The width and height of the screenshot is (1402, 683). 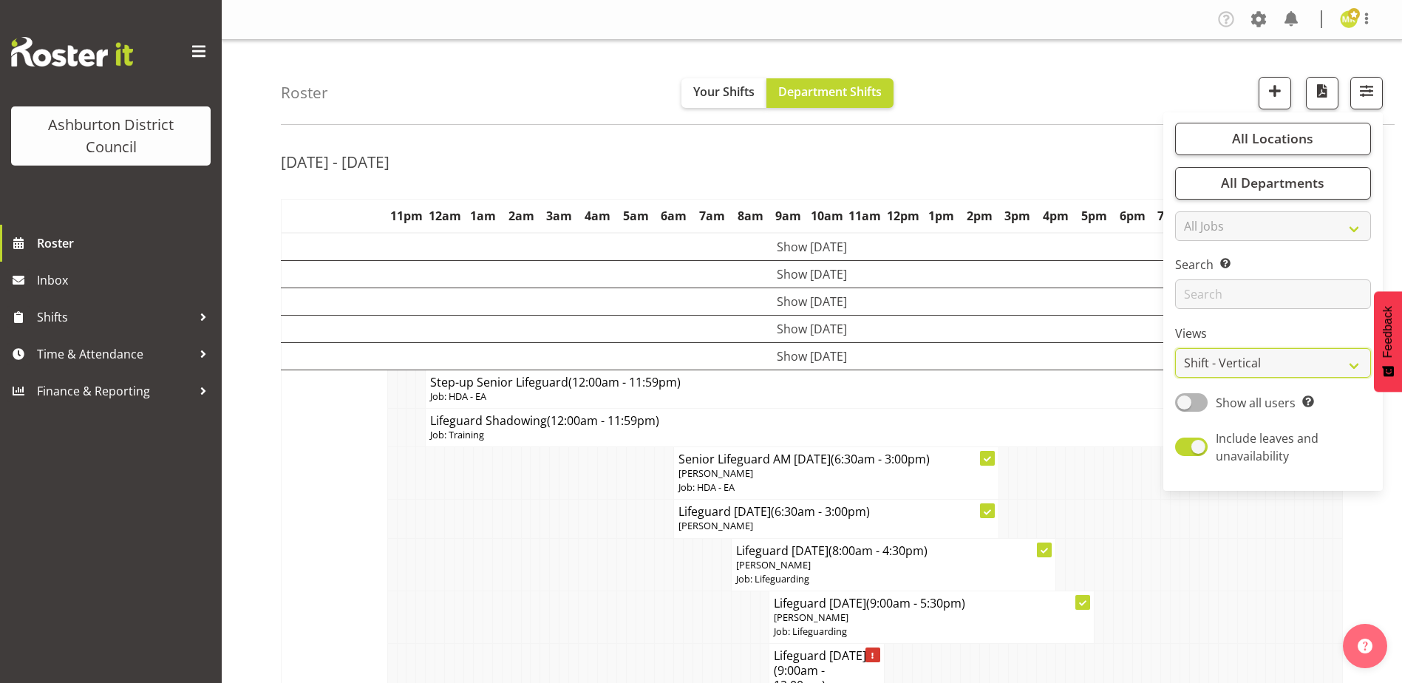 I want to click on th: 2am, so click(x=521, y=216).